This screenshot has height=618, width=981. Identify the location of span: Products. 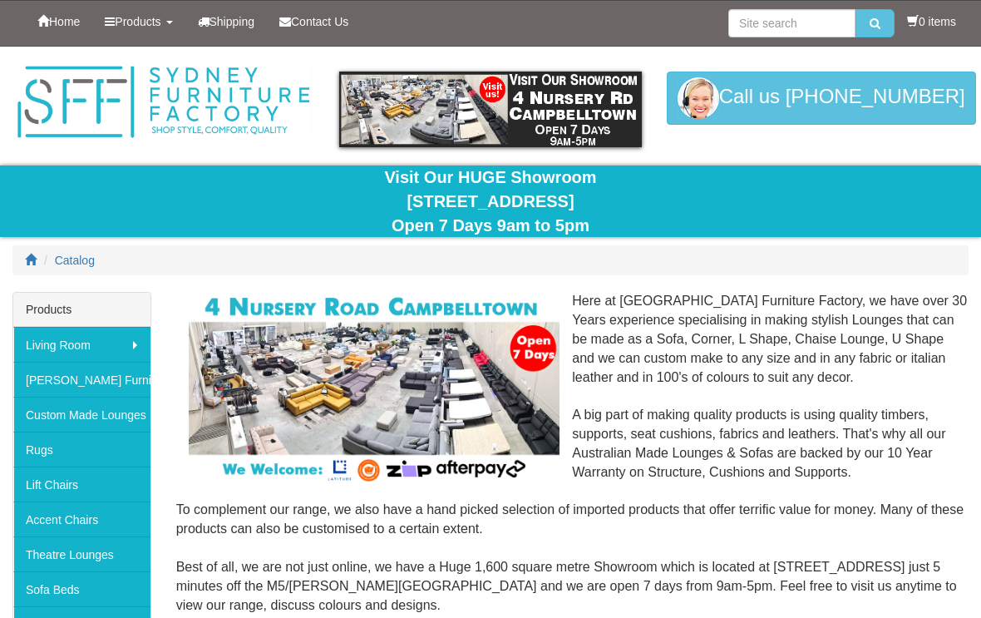
(137, 22).